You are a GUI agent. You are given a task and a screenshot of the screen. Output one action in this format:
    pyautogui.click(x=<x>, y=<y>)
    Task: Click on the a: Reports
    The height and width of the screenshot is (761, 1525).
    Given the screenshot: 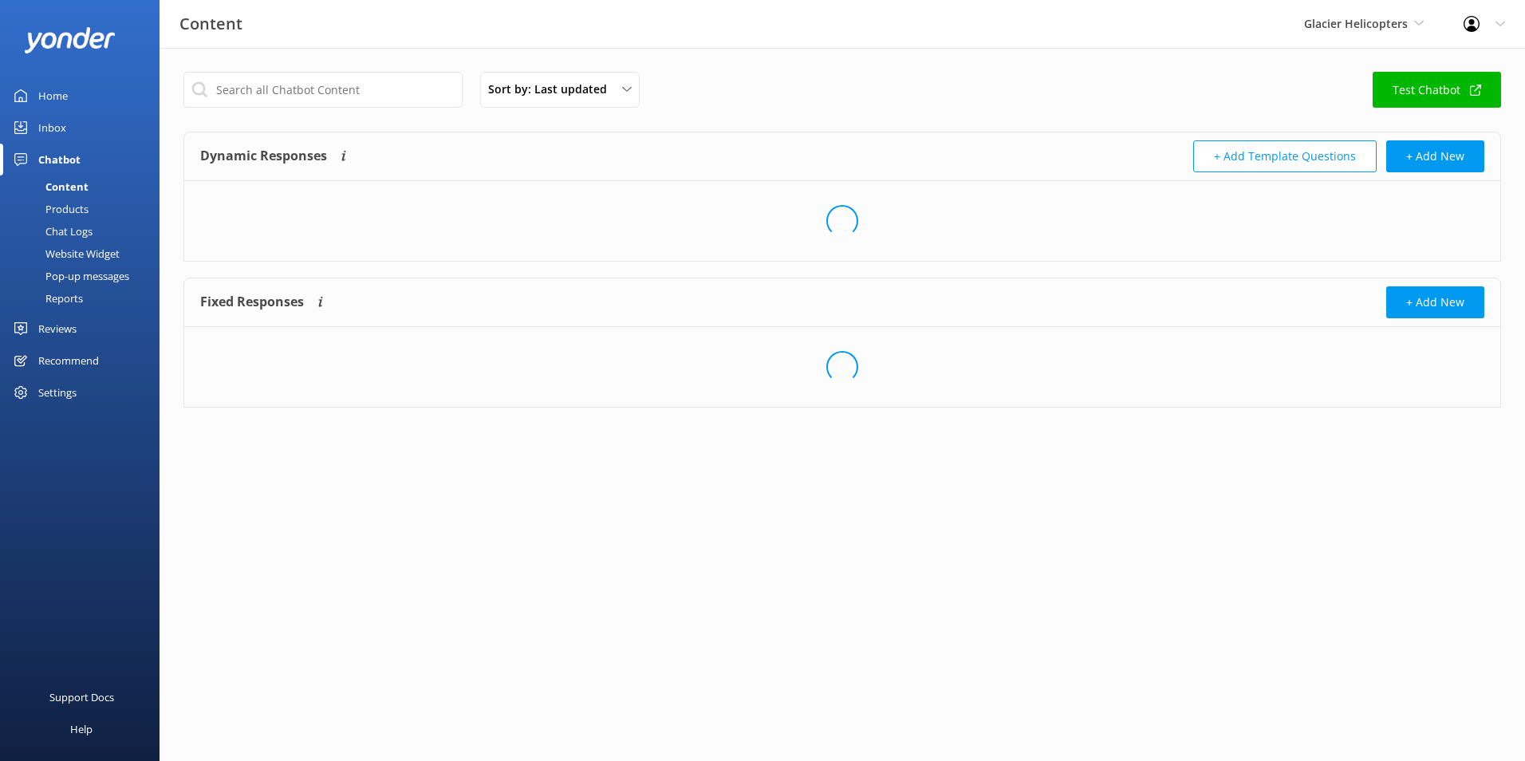 What is the action you would take?
    pyautogui.click(x=85, y=298)
    